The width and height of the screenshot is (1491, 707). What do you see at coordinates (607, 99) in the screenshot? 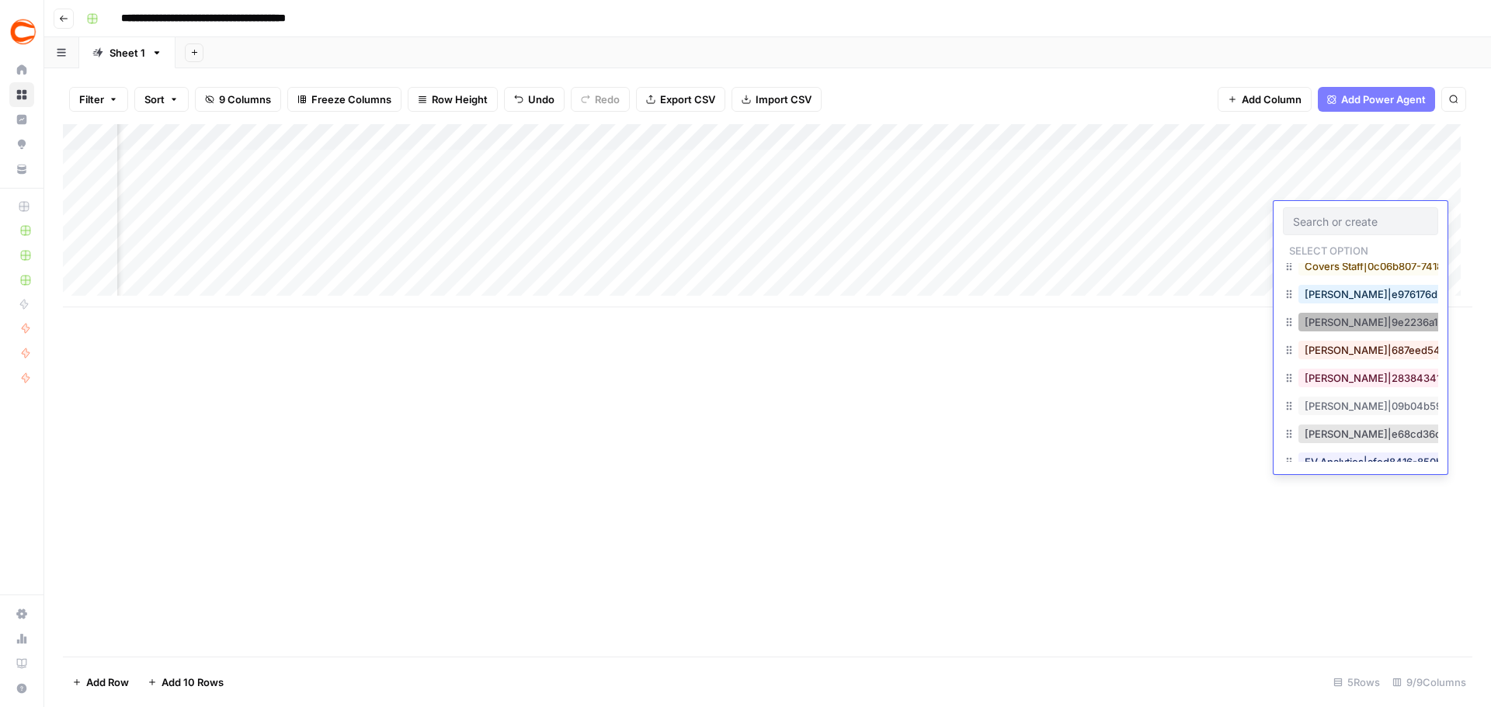
I see `span: Redo` at bounding box center [607, 99].